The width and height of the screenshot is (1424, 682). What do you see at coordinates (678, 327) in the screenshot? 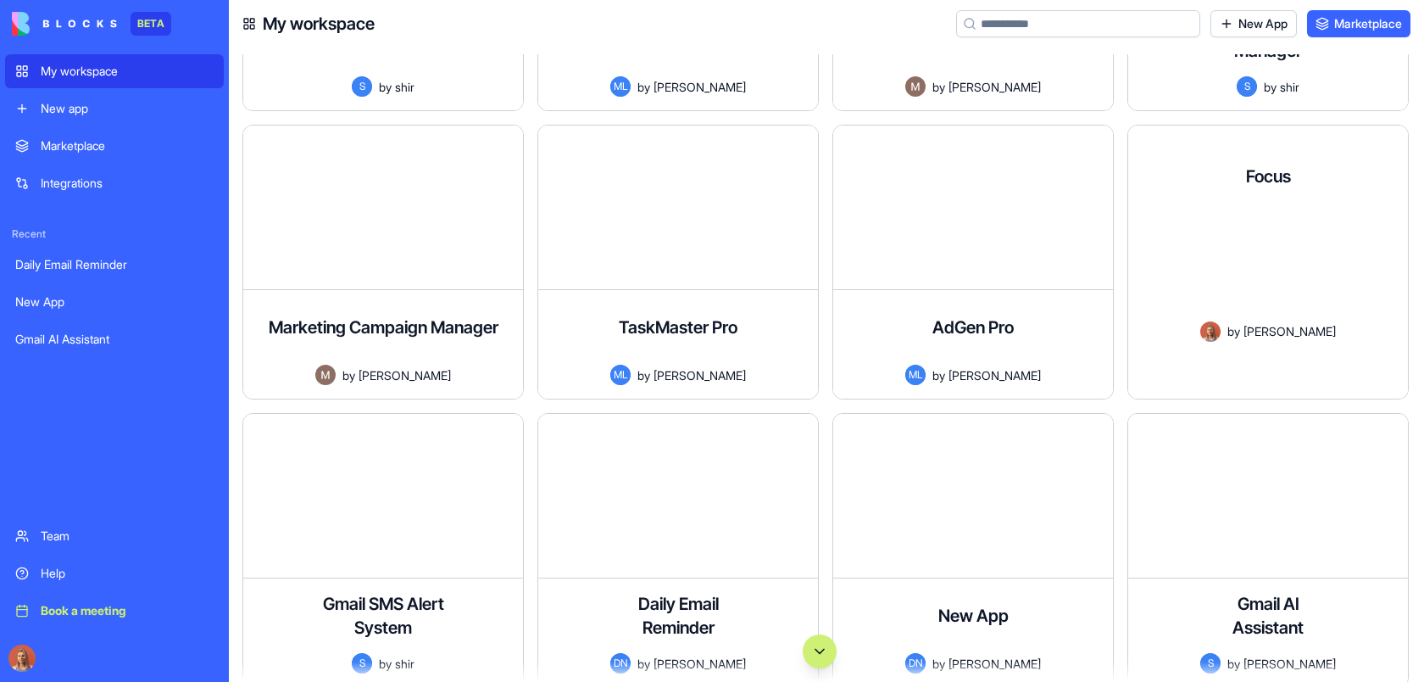
I see `h4: TaskMaster Pro` at bounding box center [678, 327].